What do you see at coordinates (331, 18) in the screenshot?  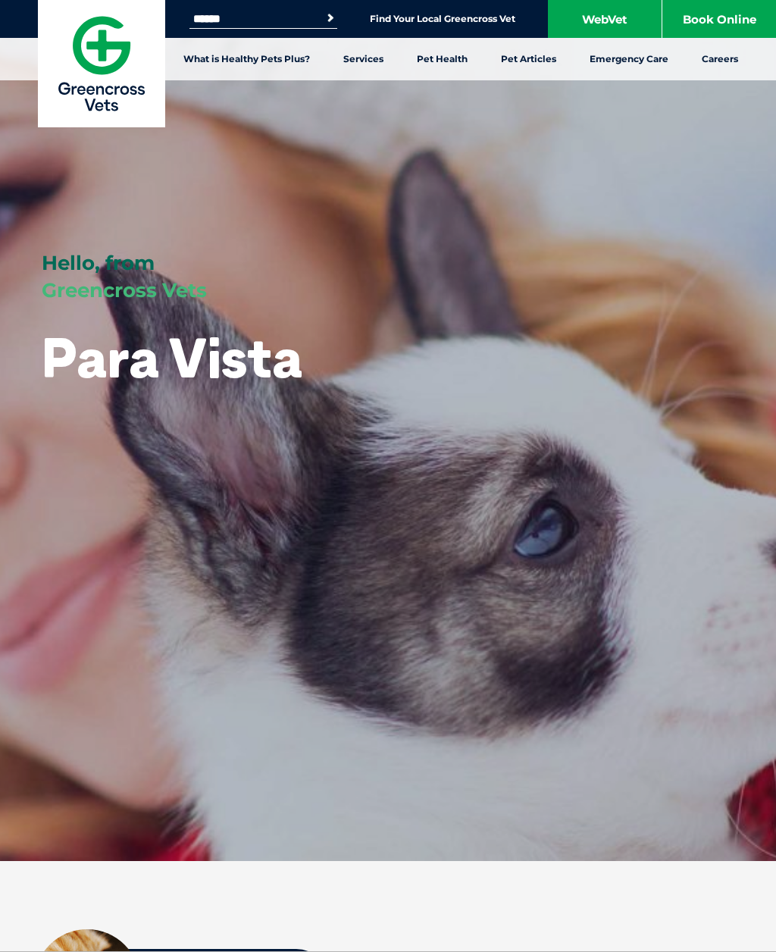 I see `button: Search` at bounding box center [331, 18].